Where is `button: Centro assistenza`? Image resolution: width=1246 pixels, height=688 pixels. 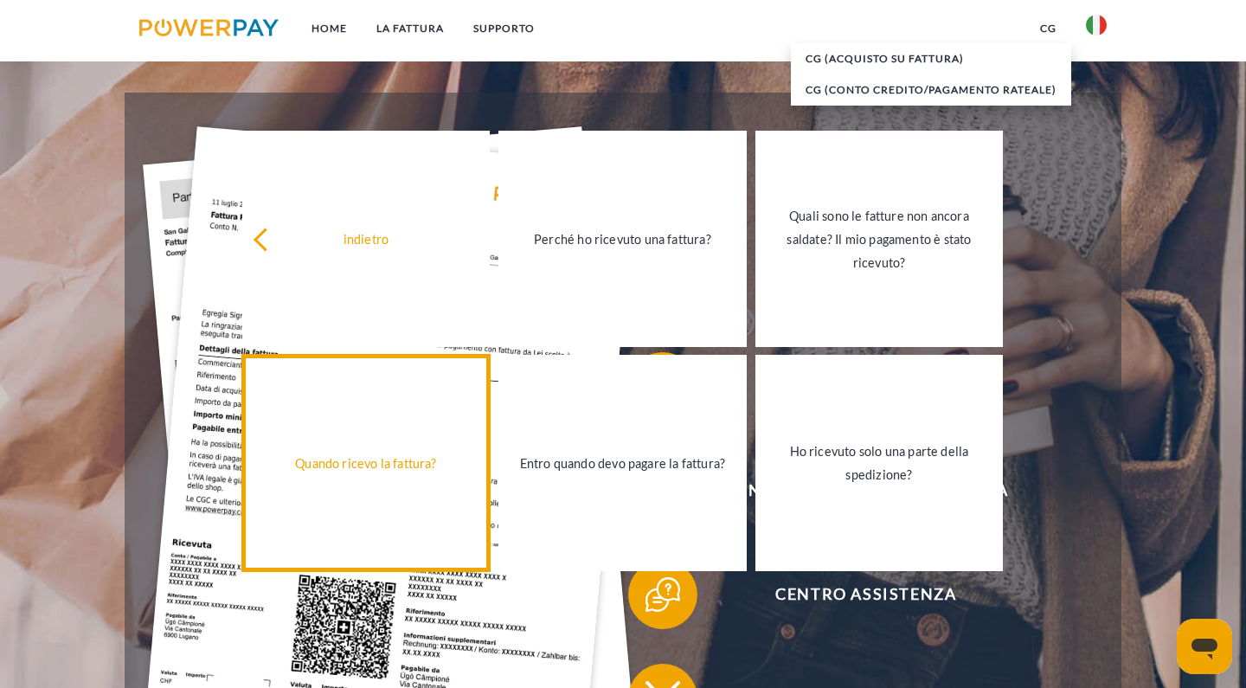
button: Centro assistenza is located at coordinates (853, 594).